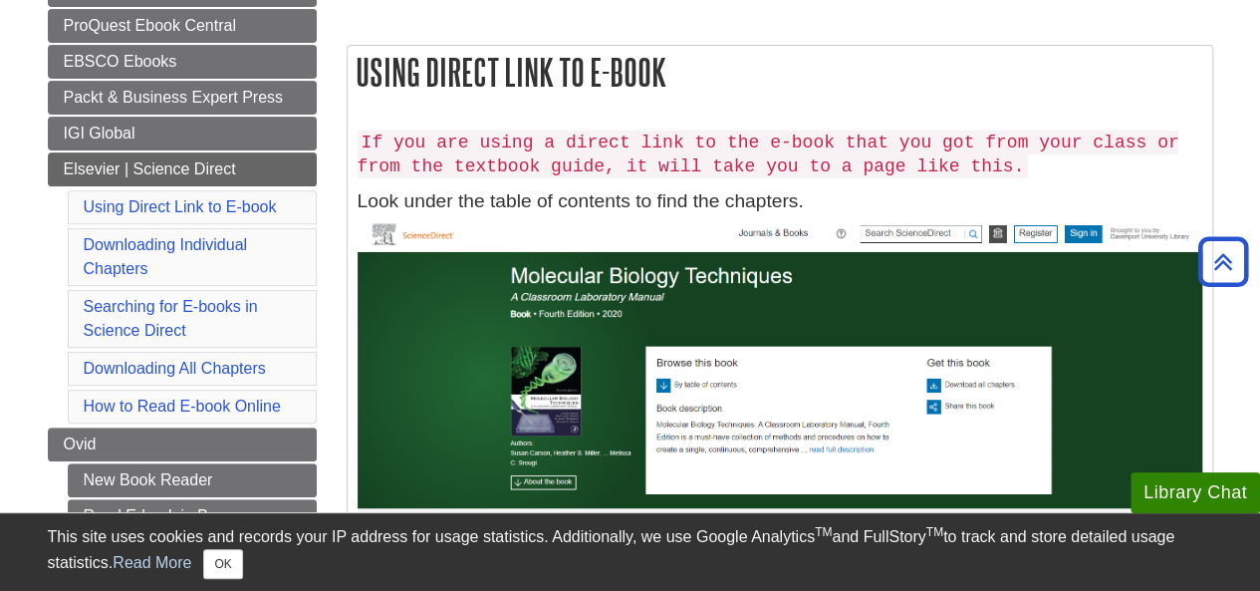 This screenshot has width=1260, height=591. What do you see at coordinates (180, 206) in the screenshot?
I see `a: Using Direct Link to E-book` at bounding box center [180, 206].